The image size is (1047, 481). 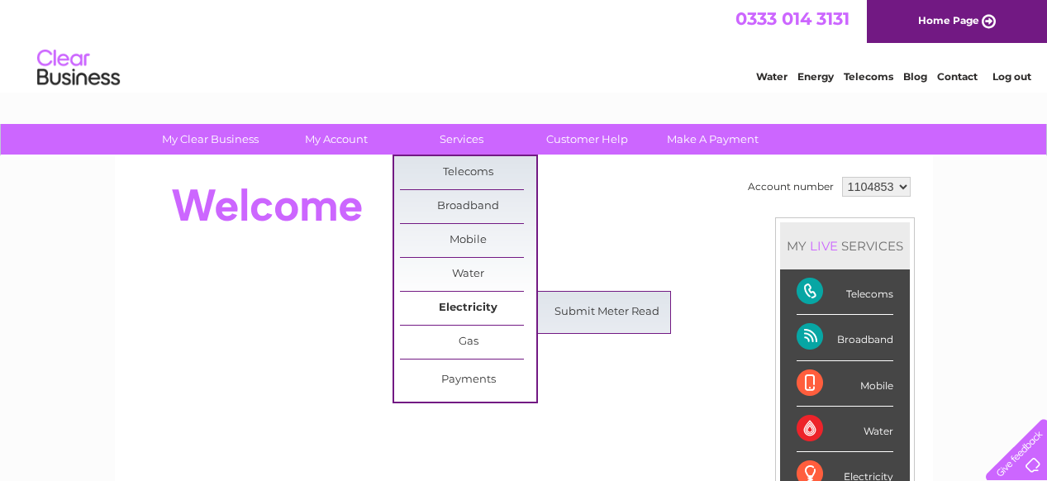 What do you see at coordinates (816, 76) in the screenshot?
I see `a: Energy` at bounding box center [816, 76].